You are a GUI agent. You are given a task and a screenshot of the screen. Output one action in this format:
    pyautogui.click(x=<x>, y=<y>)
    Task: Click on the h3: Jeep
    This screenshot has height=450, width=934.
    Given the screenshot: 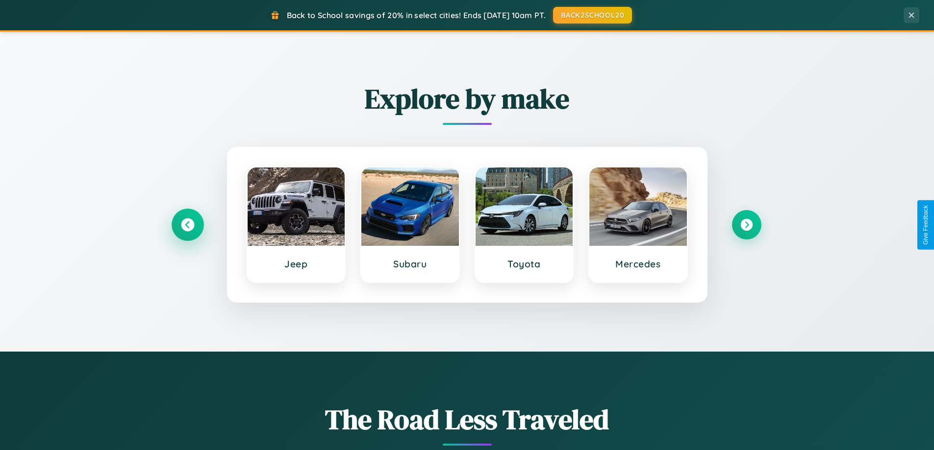 What is the action you would take?
    pyautogui.click(x=296, y=264)
    